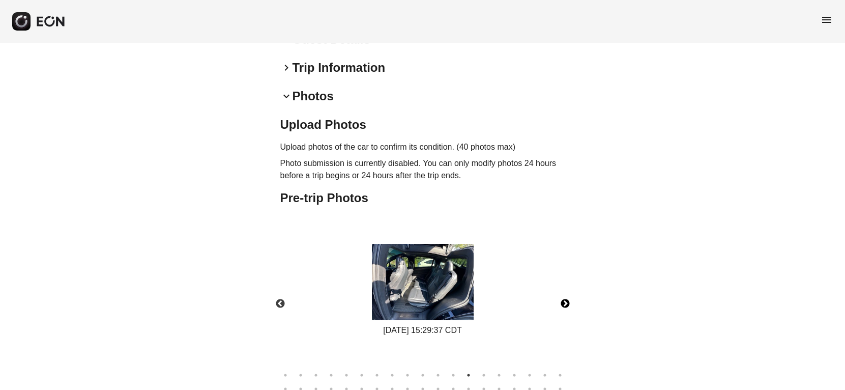 Image resolution: width=845 pixels, height=390 pixels. Describe the element at coordinates (316, 375) in the screenshot. I see `button: 3` at that location.